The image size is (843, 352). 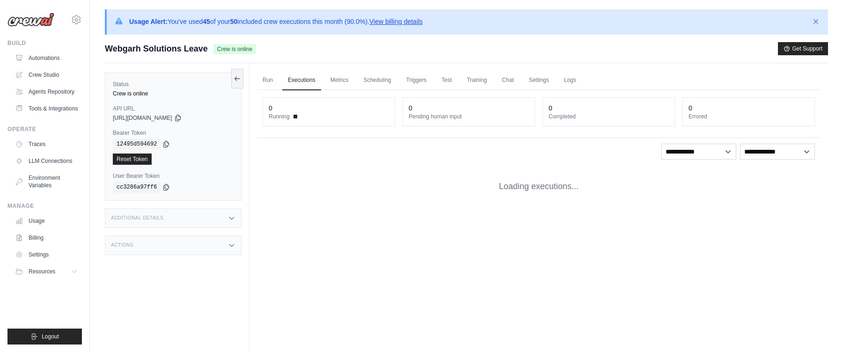 I want to click on code: 12495d594692, so click(x=137, y=144).